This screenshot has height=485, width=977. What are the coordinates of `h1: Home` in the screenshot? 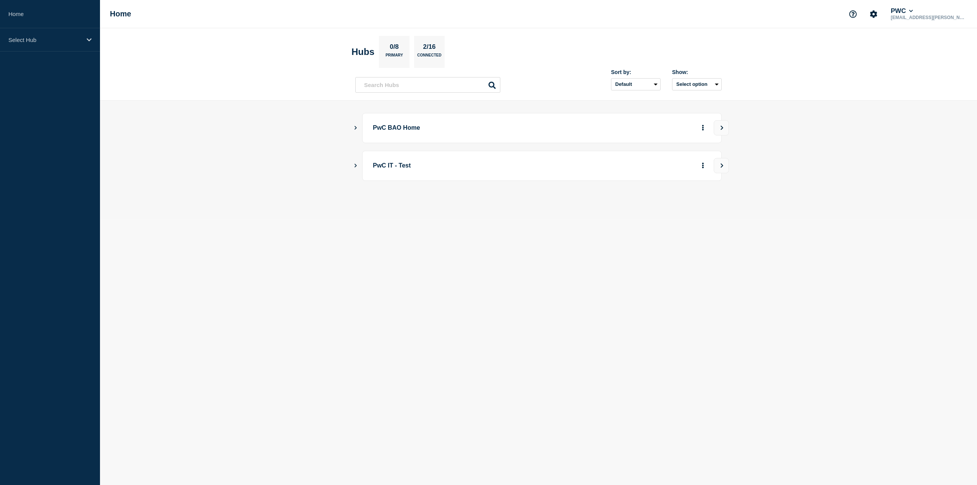 It's located at (121, 14).